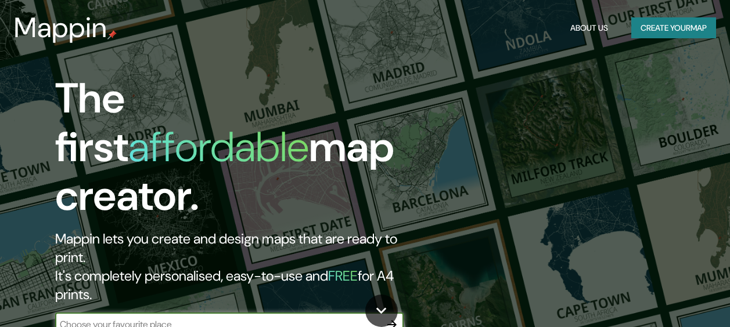 The image size is (730, 327). What do you see at coordinates (589, 28) in the screenshot?
I see `button: About Us` at bounding box center [589, 28].